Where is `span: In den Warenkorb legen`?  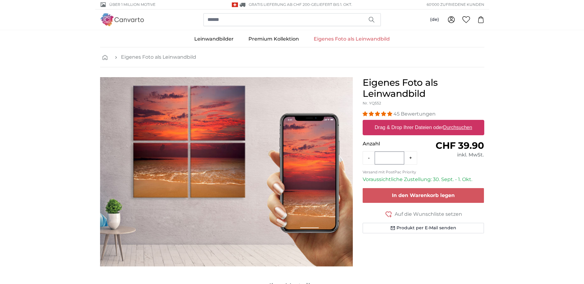 span: In den Warenkorb legen is located at coordinates (423, 195).